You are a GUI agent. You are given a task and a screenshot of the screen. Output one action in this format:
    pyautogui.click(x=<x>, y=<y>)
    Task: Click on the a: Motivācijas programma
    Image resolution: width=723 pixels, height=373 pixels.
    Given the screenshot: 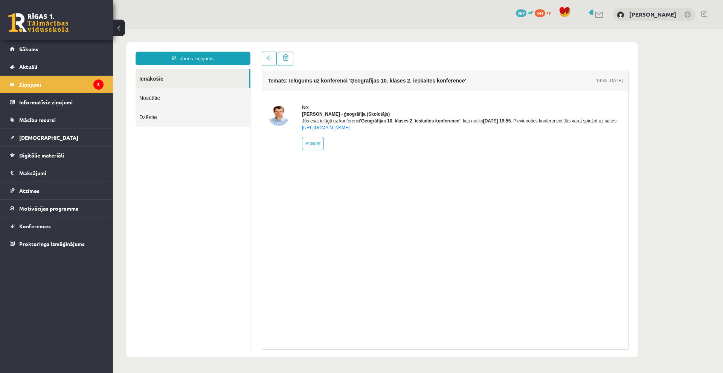 What is the action you would take?
    pyautogui.click(x=56, y=208)
    